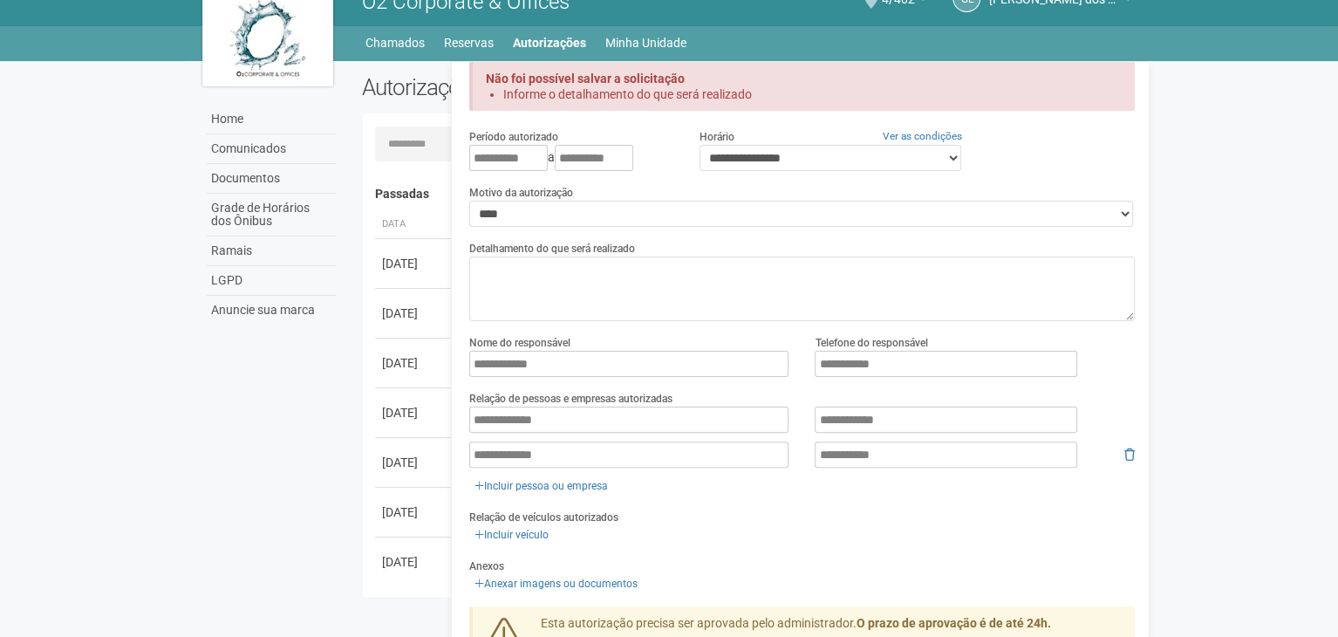 Image resolution: width=1338 pixels, height=637 pixels. I want to click on h4: Passadas, so click(749, 194).